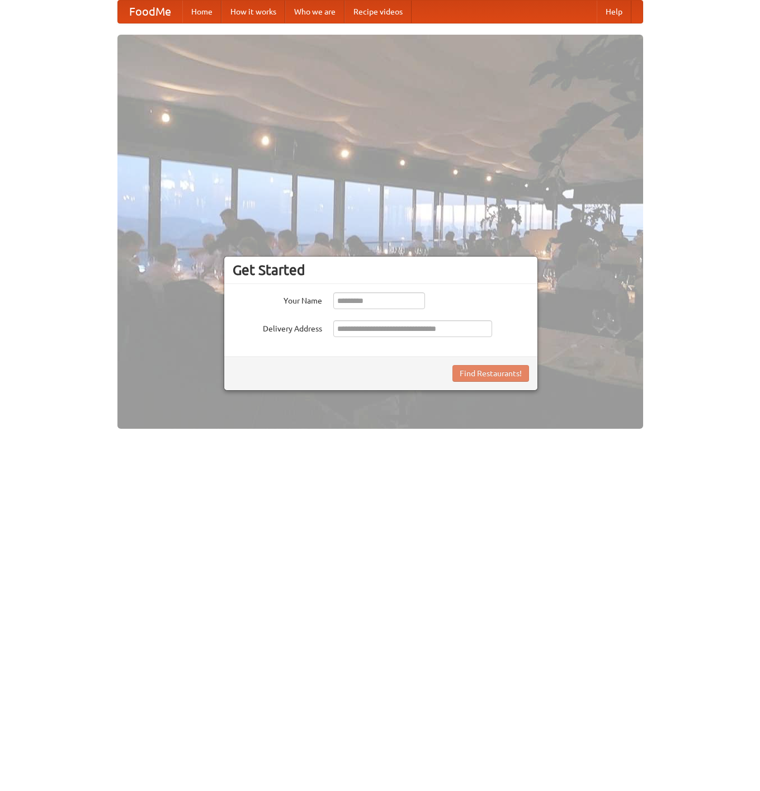  What do you see at coordinates (490, 374) in the screenshot?
I see `button: Find Restaurants!` at bounding box center [490, 374].